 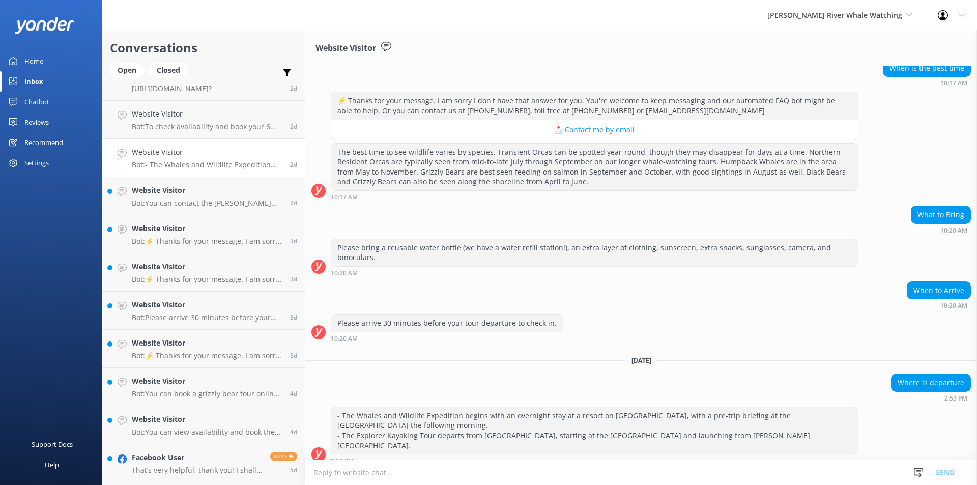 I want to click on div: When to Arrive, so click(x=939, y=291).